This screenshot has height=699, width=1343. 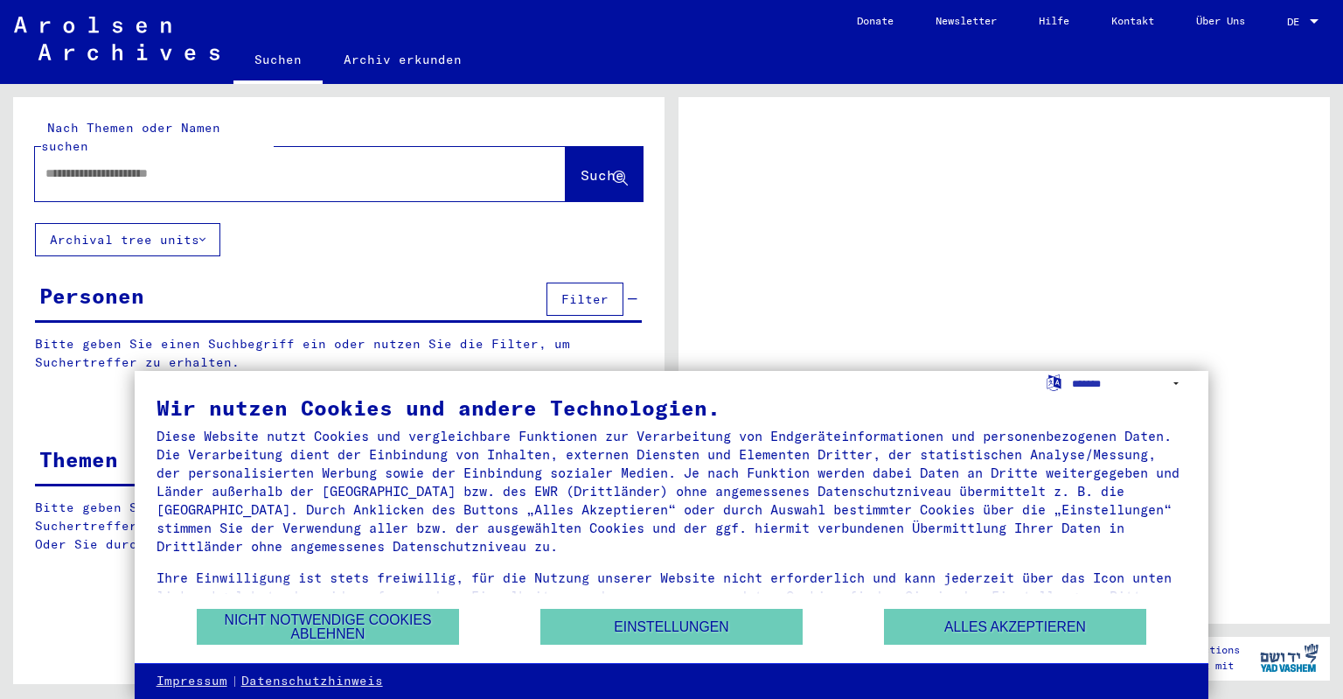 I want to click on button: Alles akzeptieren, so click(x=1015, y=626).